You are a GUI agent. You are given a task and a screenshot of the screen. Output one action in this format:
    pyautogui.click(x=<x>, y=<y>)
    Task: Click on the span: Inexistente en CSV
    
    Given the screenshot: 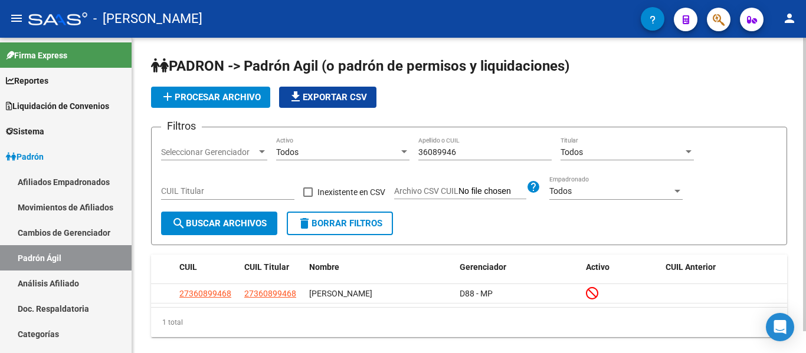 What is the action you would take?
    pyautogui.click(x=351, y=192)
    